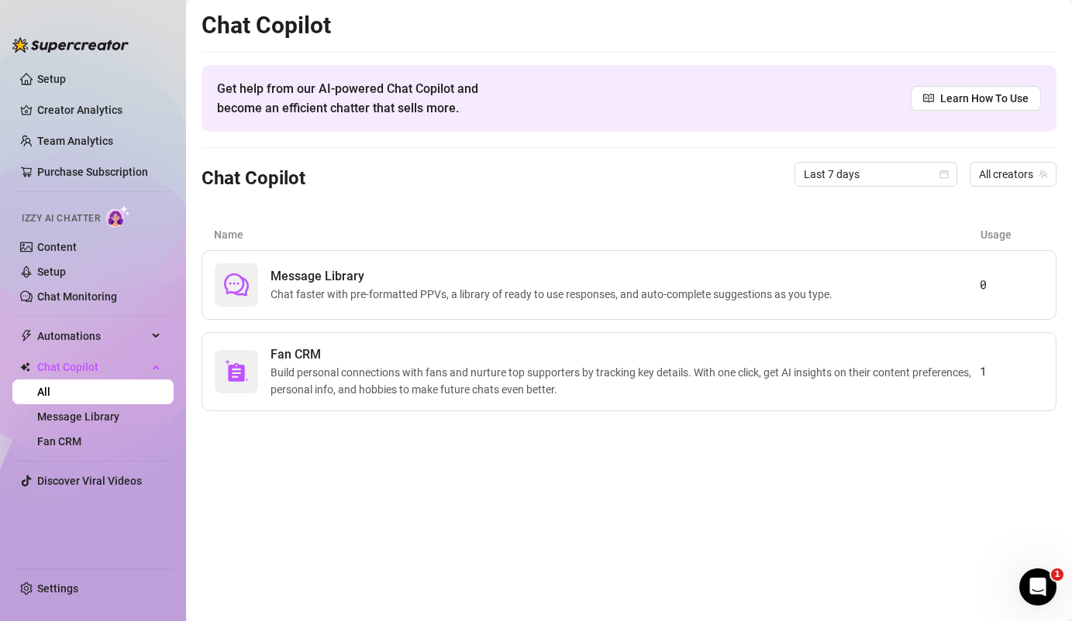  Describe the element at coordinates (253, 179) in the screenshot. I see `h3: Chat Copilot` at that location.